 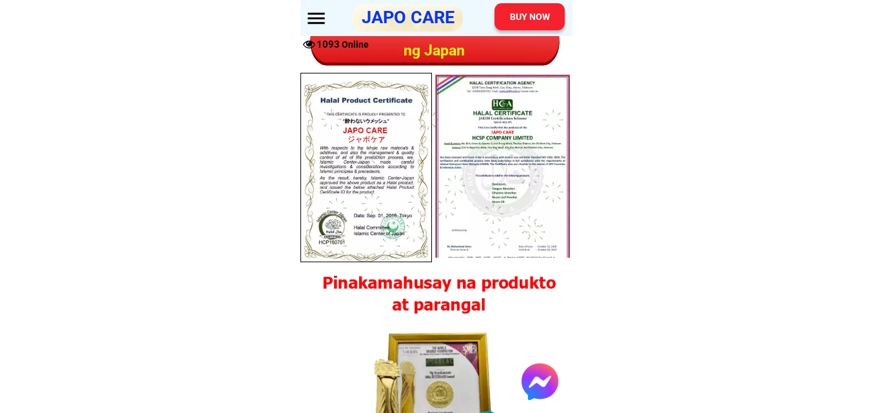 I want to click on h1: JAPO CARE, so click(x=408, y=17).